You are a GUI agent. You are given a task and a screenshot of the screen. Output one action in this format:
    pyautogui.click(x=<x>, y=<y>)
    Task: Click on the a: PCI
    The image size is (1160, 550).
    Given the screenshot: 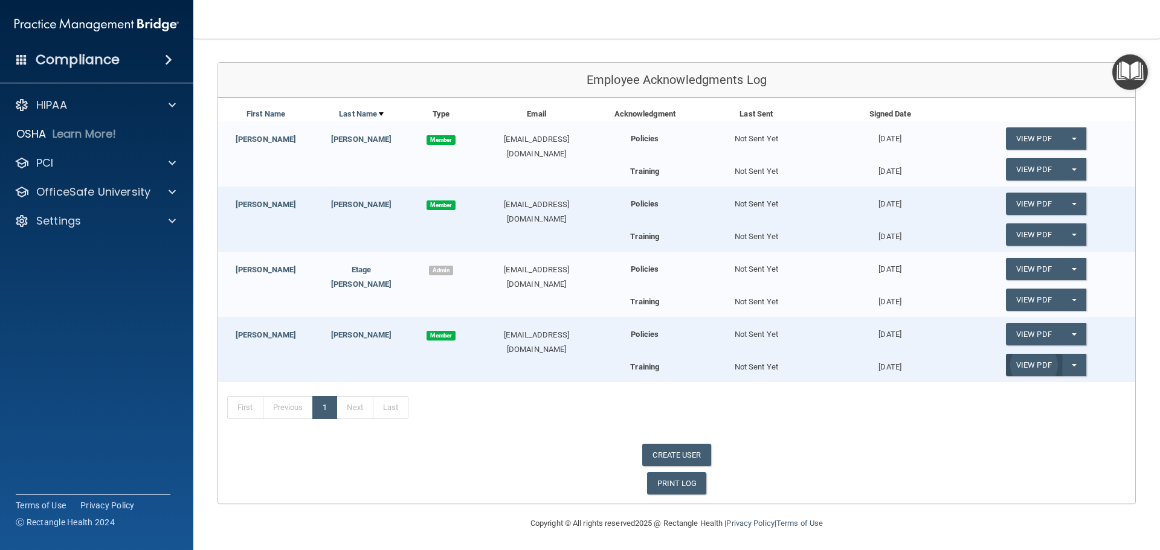 What is the action you would take?
    pyautogui.click(x=95, y=163)
    